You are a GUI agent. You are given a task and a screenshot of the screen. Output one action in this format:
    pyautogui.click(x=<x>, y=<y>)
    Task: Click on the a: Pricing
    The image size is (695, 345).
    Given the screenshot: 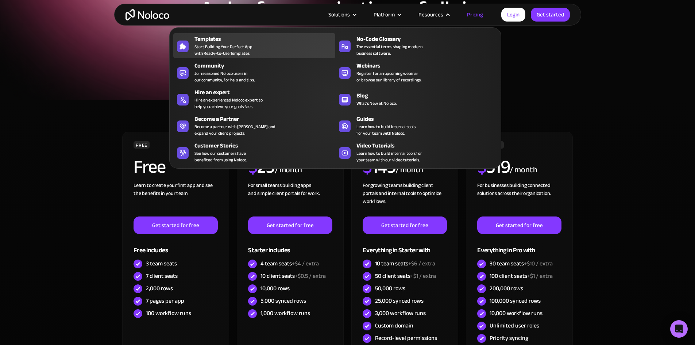 What is the action you would take?
    pyautogui.click(x=475, y=15)
    